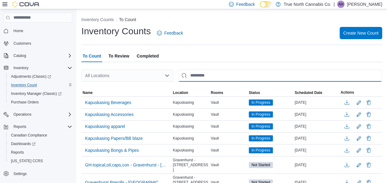 This screenshot has width=387, height=183. I want to click on span: Operations, so click(22, 114).